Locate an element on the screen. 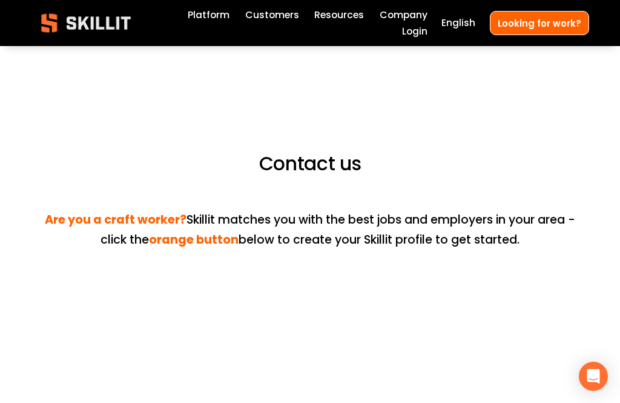 Image resolution: width=620 pixels, height=403 pixels. h2: Contact us is located at coordinates (310, 163).